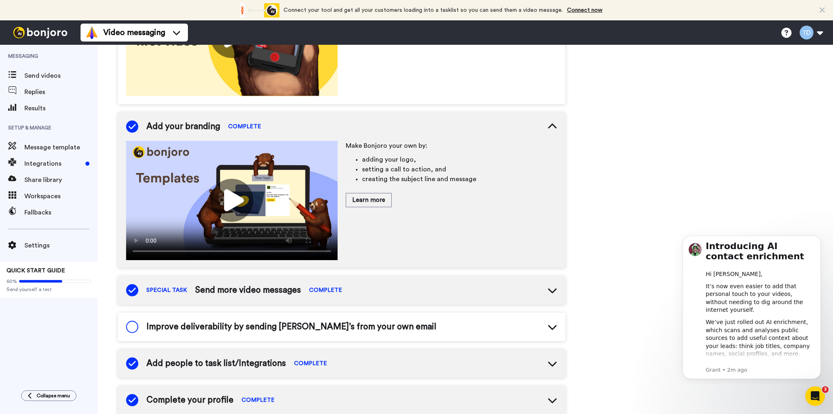 The image size is (833, 414). What do you see at coordinates (248, 290) in the screenshot?
I see `span: Send more video messages` at bounding box center [248, 290].